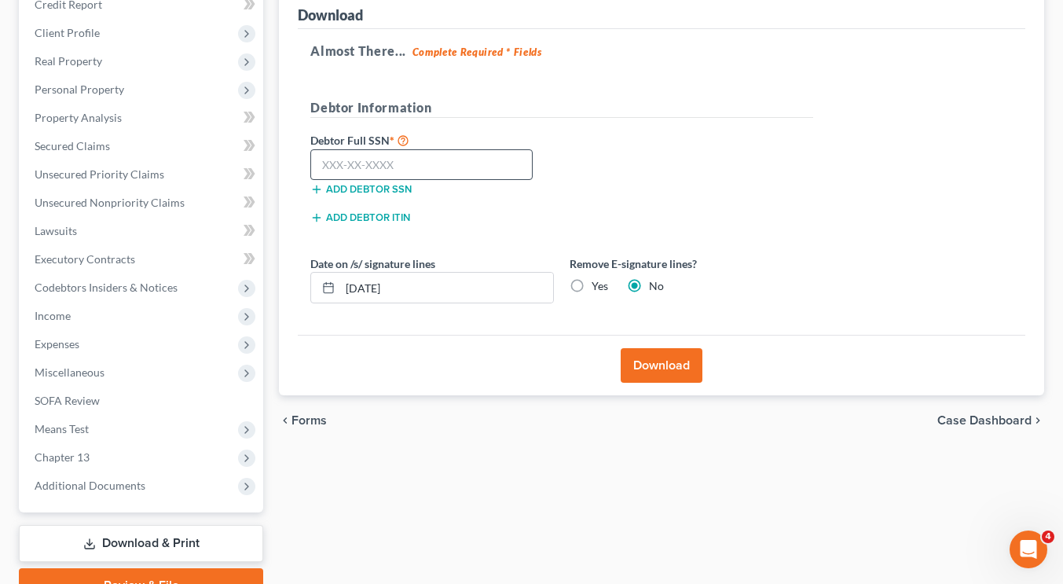 Image resolution: width=1063 pixels, height=584 pixels. What do you see at coordinates (662, 365) in the screenshot?
I see `button: Download` at bounding box center [662, 365].